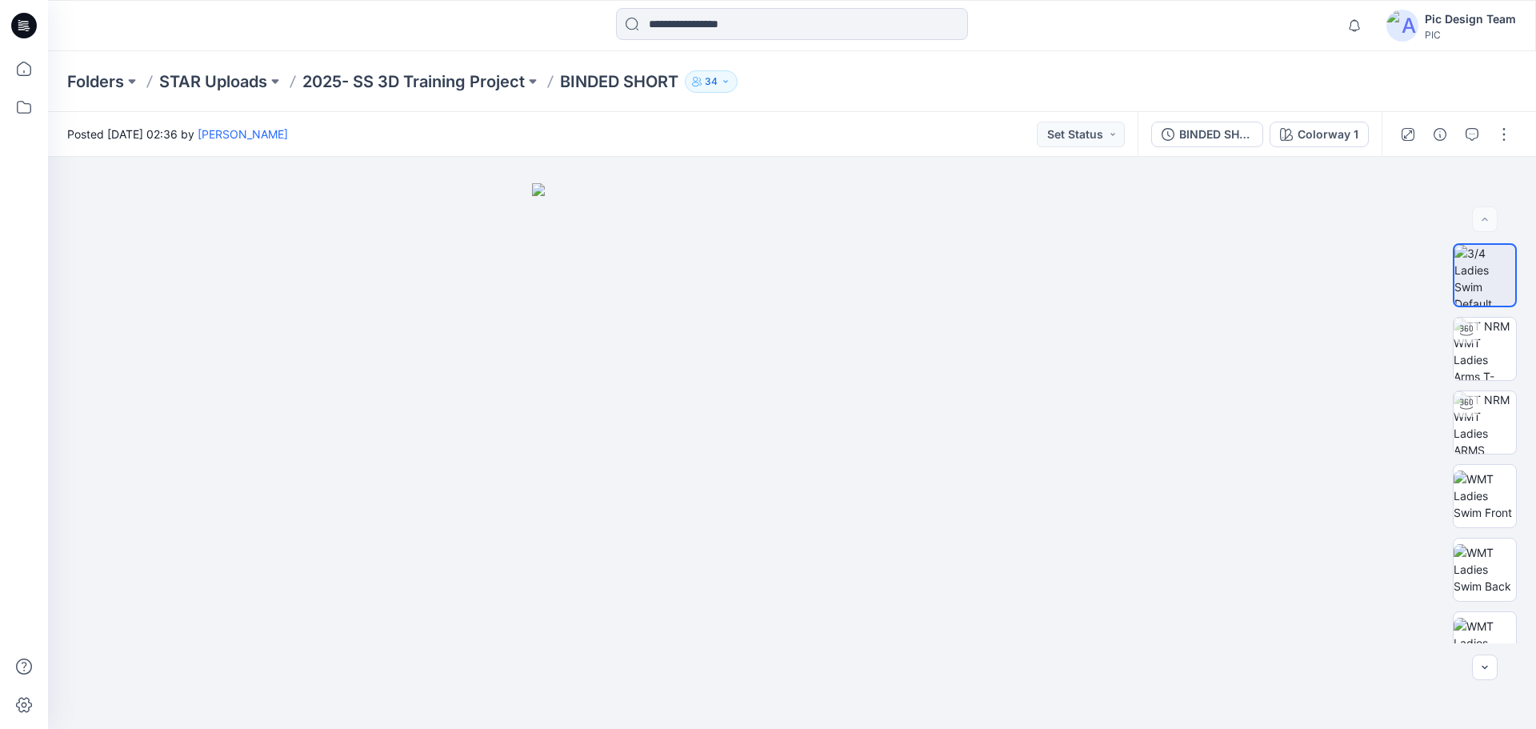  What do you see at coordinates (1440, 134) in the screenshot?
I see `button: Details` at bounding box center [1440, 134].